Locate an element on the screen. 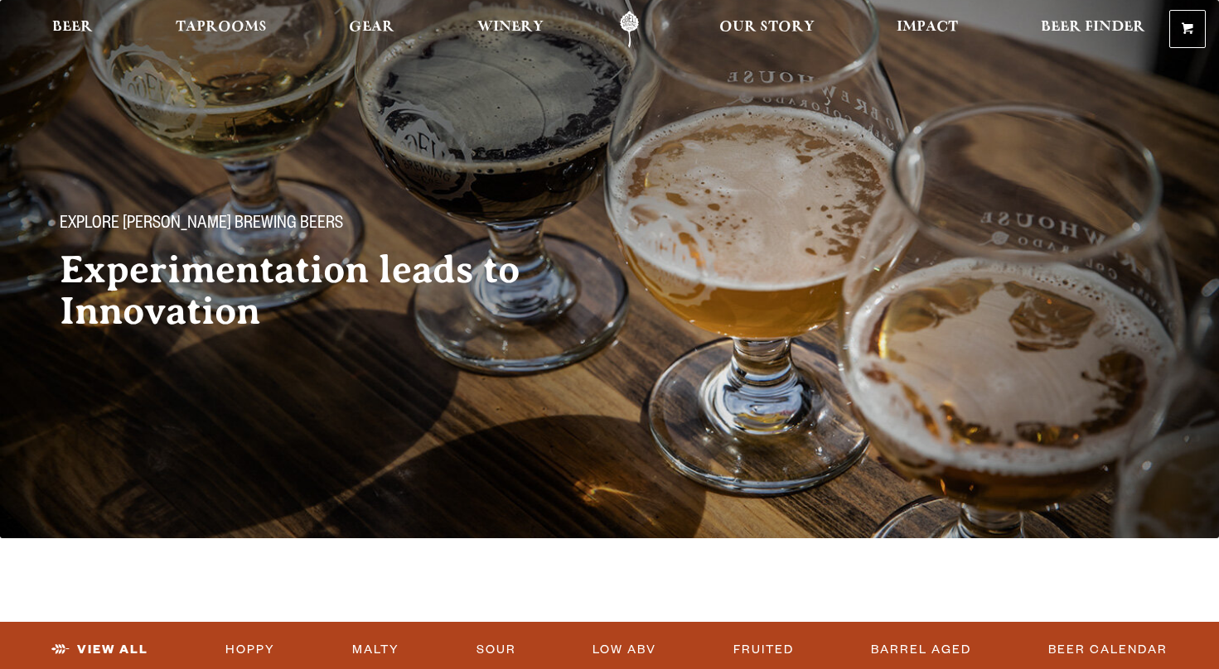 The width and height of the screenshot is (1219, 669). a: Beer Finder is located at coordinates (1093, 29).